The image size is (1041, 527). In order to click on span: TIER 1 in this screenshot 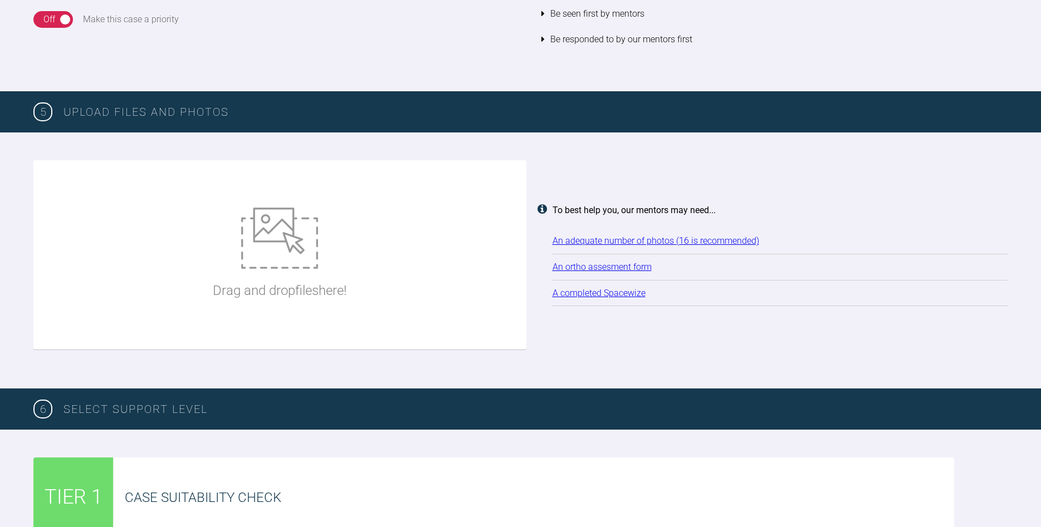, I will do `click(73, 498)`.